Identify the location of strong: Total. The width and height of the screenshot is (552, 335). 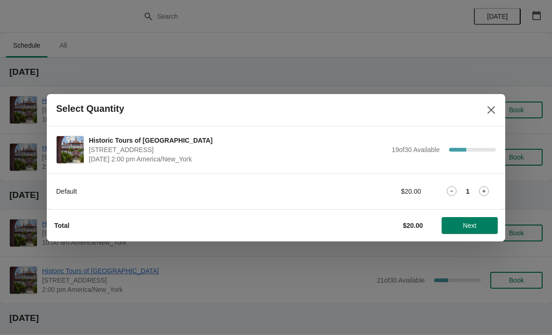
(62, 225).